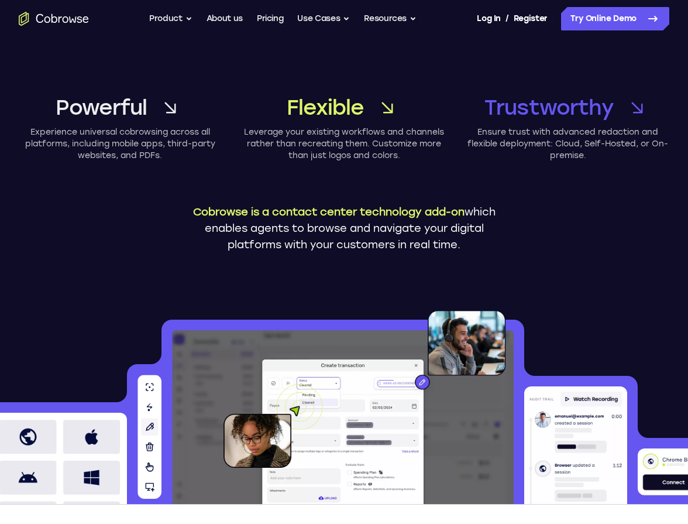 The width and height of the screenshot is (688, 524). I want to click on a: Trustworthy, so click(568, 108).